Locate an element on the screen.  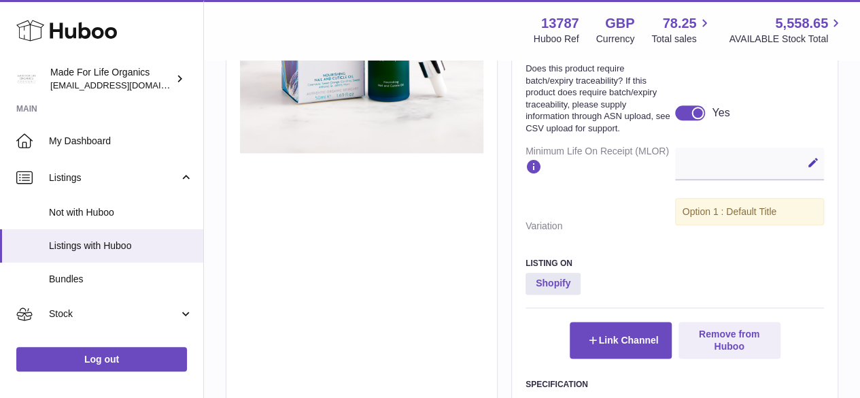
a: 78.25 Total sales is located at coordinates (681, 30).